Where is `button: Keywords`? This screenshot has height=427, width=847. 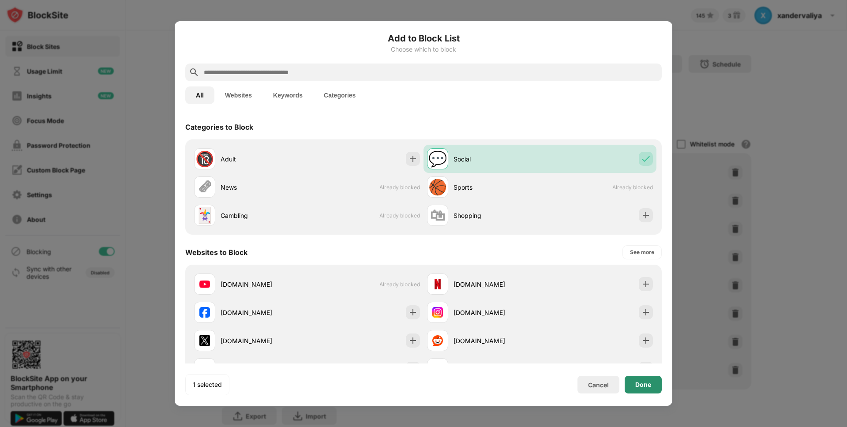 button: Keywords is located at coordinates (288, 95).